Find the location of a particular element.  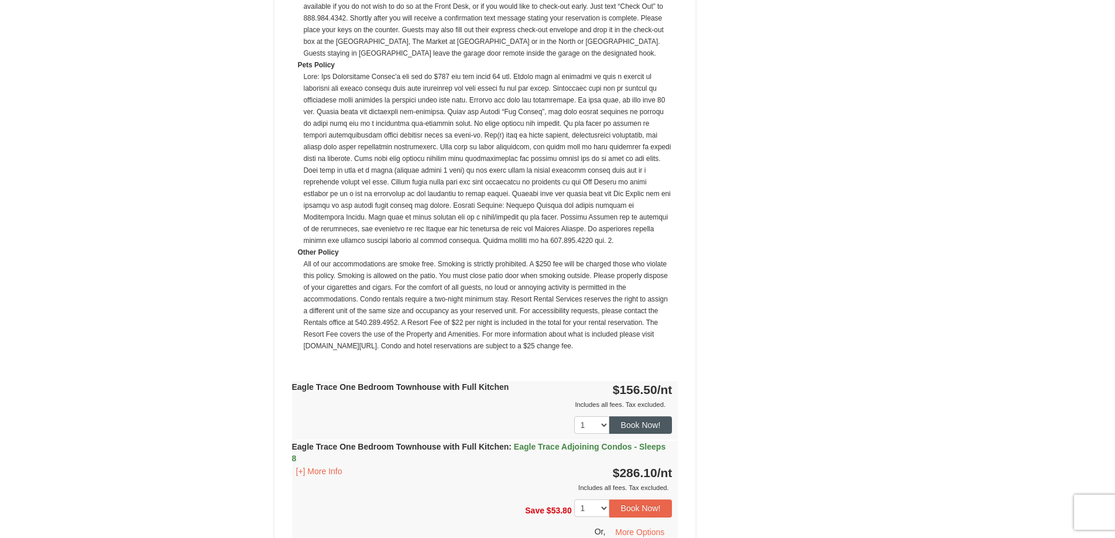

dd: All of our accommodations are smoke free. Smoking is strictly prohibited. A $250 fee will be char... is located at coordinates (488, 305).